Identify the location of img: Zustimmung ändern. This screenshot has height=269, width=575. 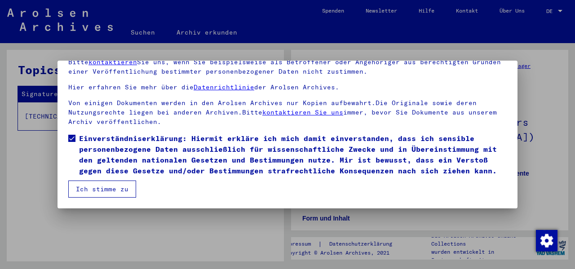
(547, 241).